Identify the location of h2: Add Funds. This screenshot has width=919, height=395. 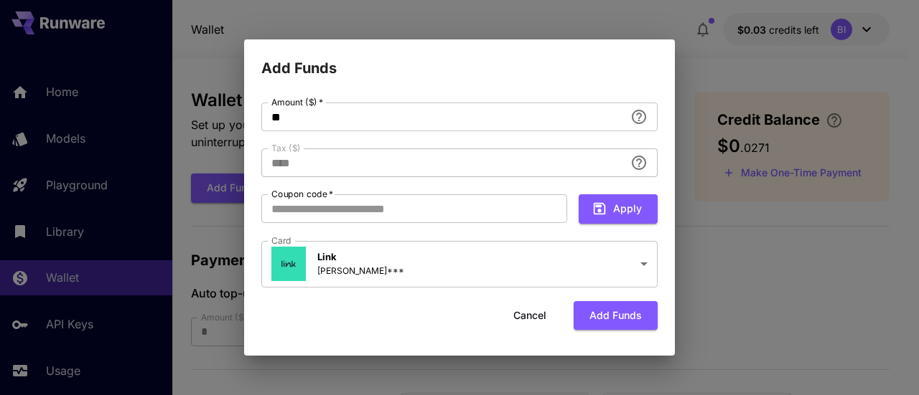
(459, 60).